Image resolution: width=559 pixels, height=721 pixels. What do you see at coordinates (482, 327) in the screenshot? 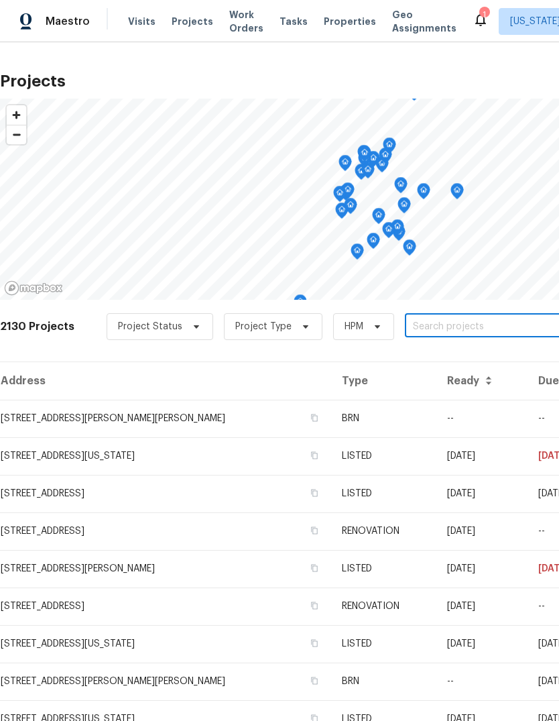
I see `input: Search projects` at bounding box center [482, 327].